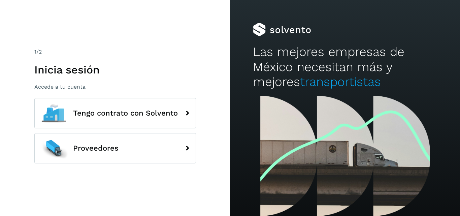 This screenshot has width=460, height=216. What do you see at coordinates (35, 52) in the screenshot?
I see `span: 1` at bounding box center [35, 52].